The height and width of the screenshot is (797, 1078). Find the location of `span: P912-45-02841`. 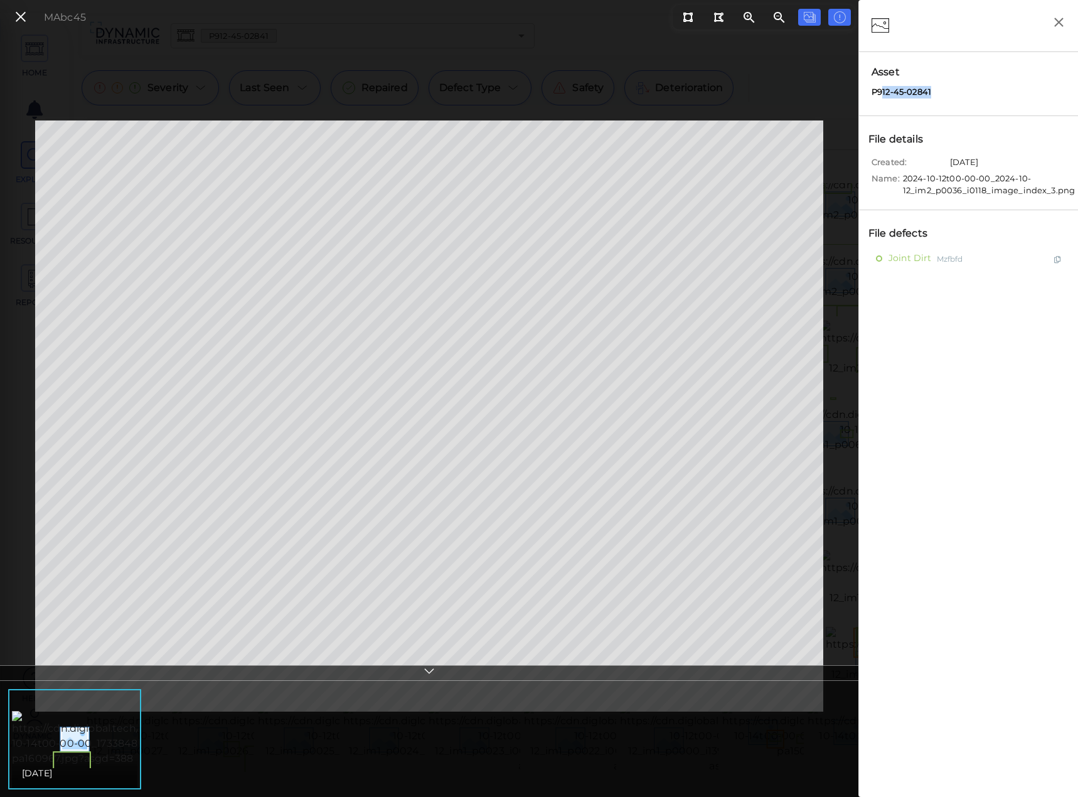

span: P912-45-02841 is located at coordinates (901, 92).